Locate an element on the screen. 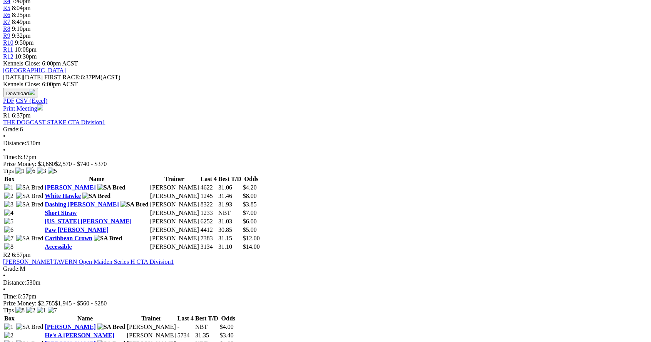 Image resolution: width=651 pixels, height=342 pixels. a: Accessible is located at coordinates (58, 246).